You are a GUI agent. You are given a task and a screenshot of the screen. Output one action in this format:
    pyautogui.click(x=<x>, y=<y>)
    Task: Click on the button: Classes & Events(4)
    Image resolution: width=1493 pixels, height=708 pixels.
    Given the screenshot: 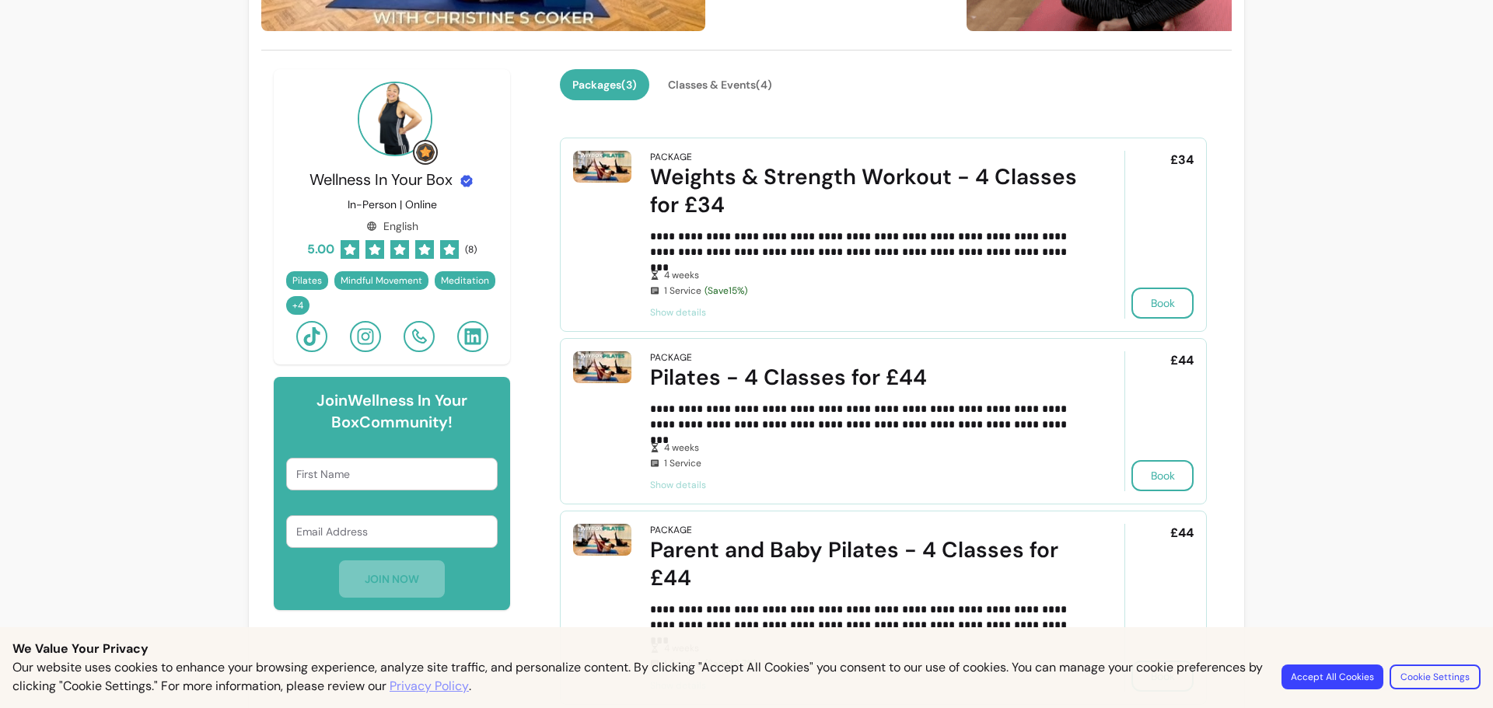 What is the action you would take?
    pyautogui.click(x=720, y=85)
    